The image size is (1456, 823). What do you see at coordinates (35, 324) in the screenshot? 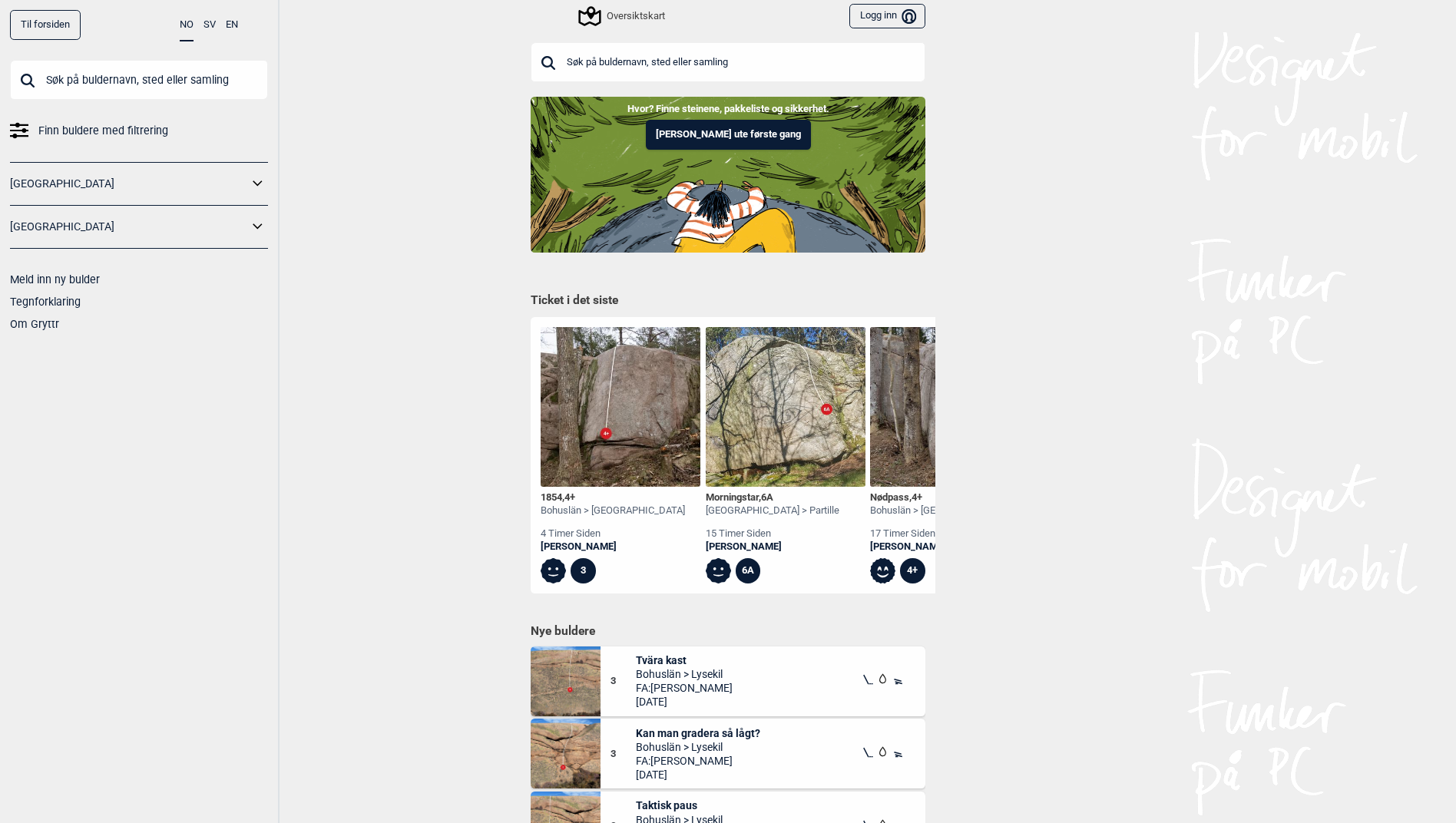
I see `a: Om Gryttr` at bounding box center [35, 324].